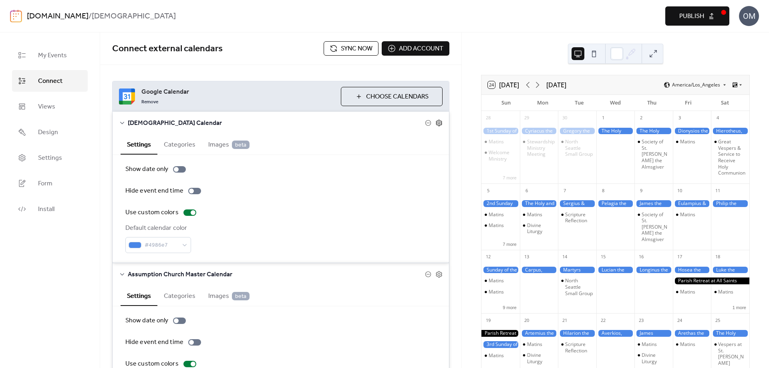 The width and height of the screenshot is (769, 368). What do you see at coordinates (527, 257) in the screenshot?
I see `div: 13` at bounding box center [527, 257].